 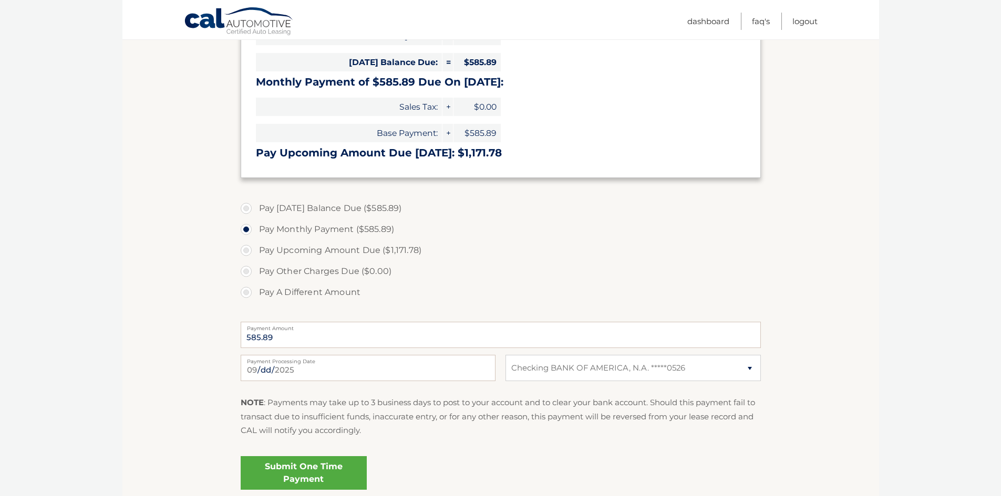 What do you see at coordinates (368, 359) in the screenshot?
I see `label: Payment Processing Date` at bounding box center [368, 359].